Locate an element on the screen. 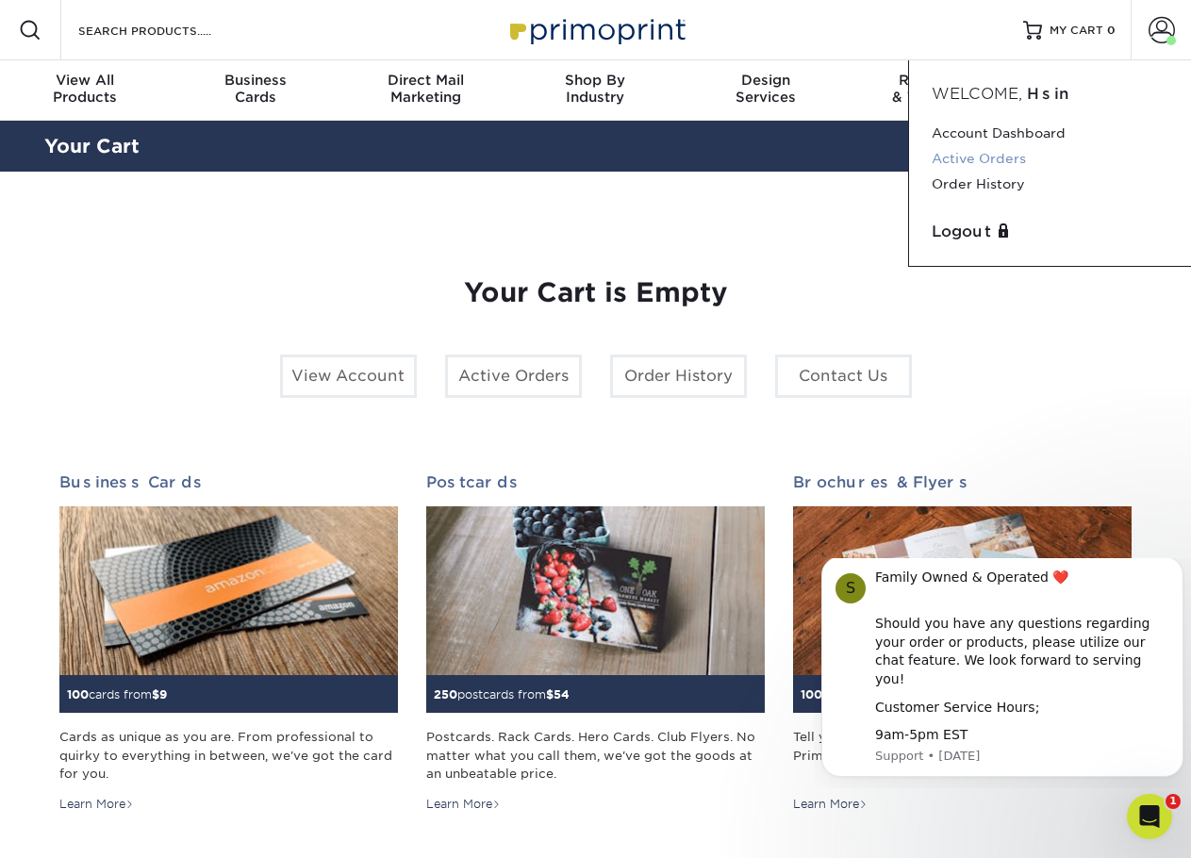 The image size is (1191, 858). span: 1 is located at coordinates (1173, 802).